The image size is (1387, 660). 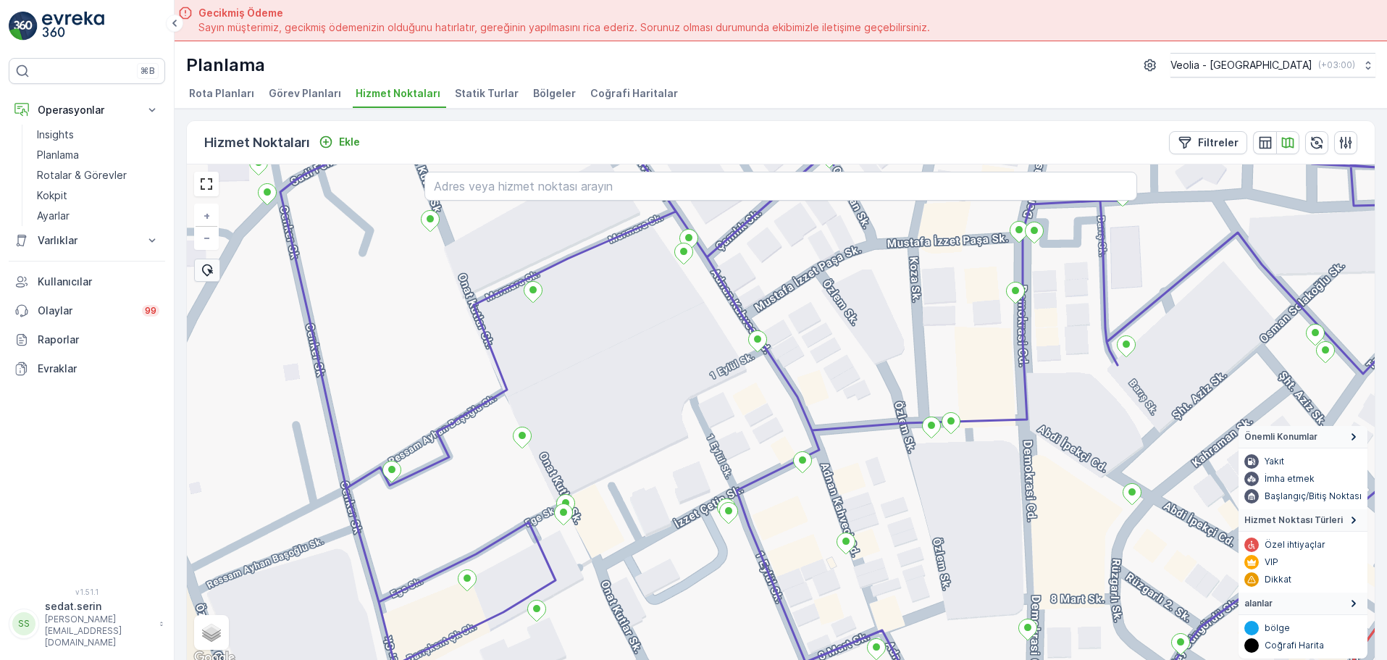 What do you see at coordinates (87, 592) in the screenshot?
I see `span: v 1.51.1` at bounding box center [87, 592].